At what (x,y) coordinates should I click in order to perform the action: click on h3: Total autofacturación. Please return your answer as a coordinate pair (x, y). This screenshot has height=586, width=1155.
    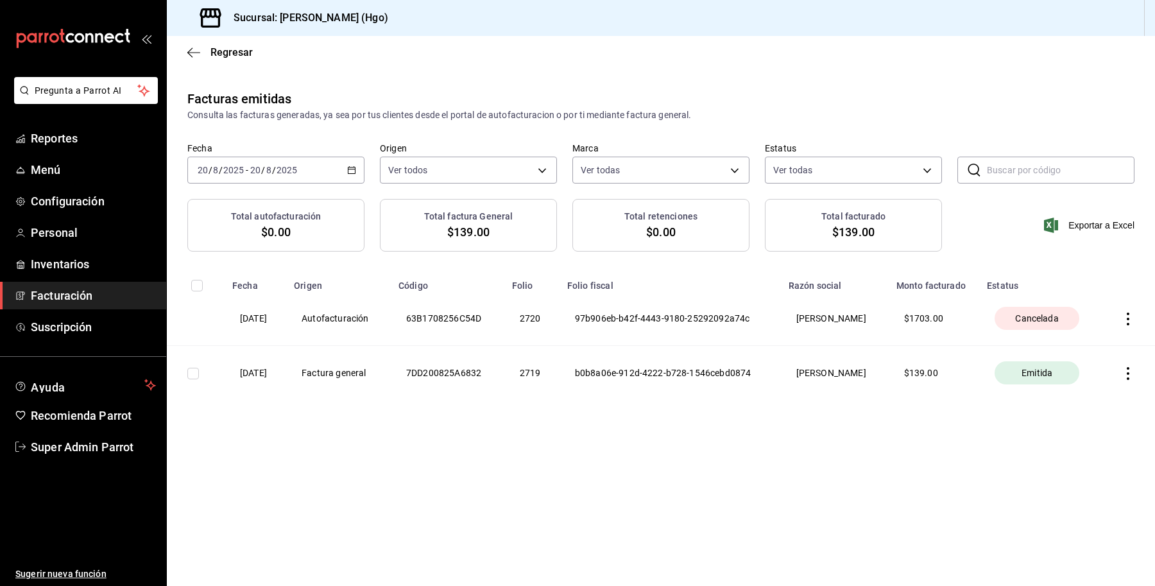
    Looking at the image, I should click on (276, 216).